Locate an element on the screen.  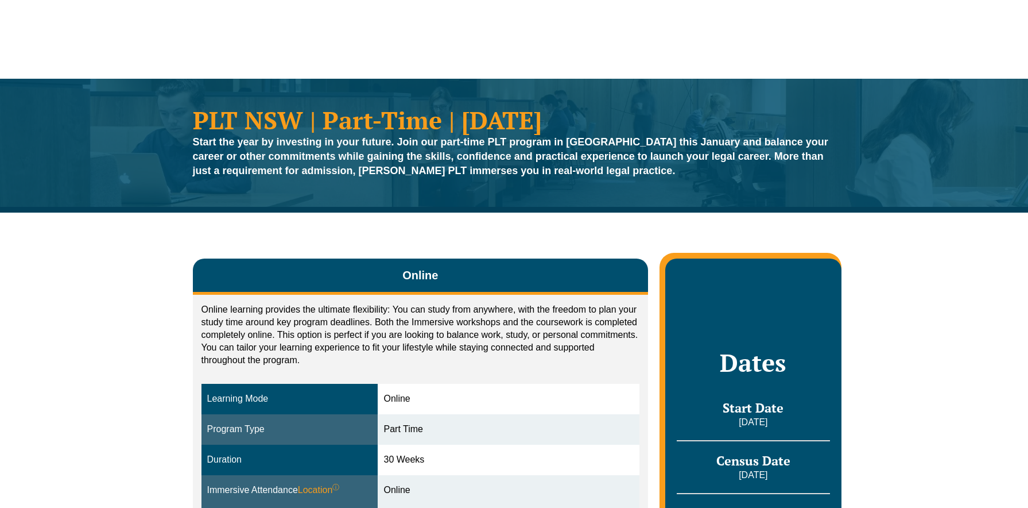
div: Learning Mode is located at coordinates (290, 398).